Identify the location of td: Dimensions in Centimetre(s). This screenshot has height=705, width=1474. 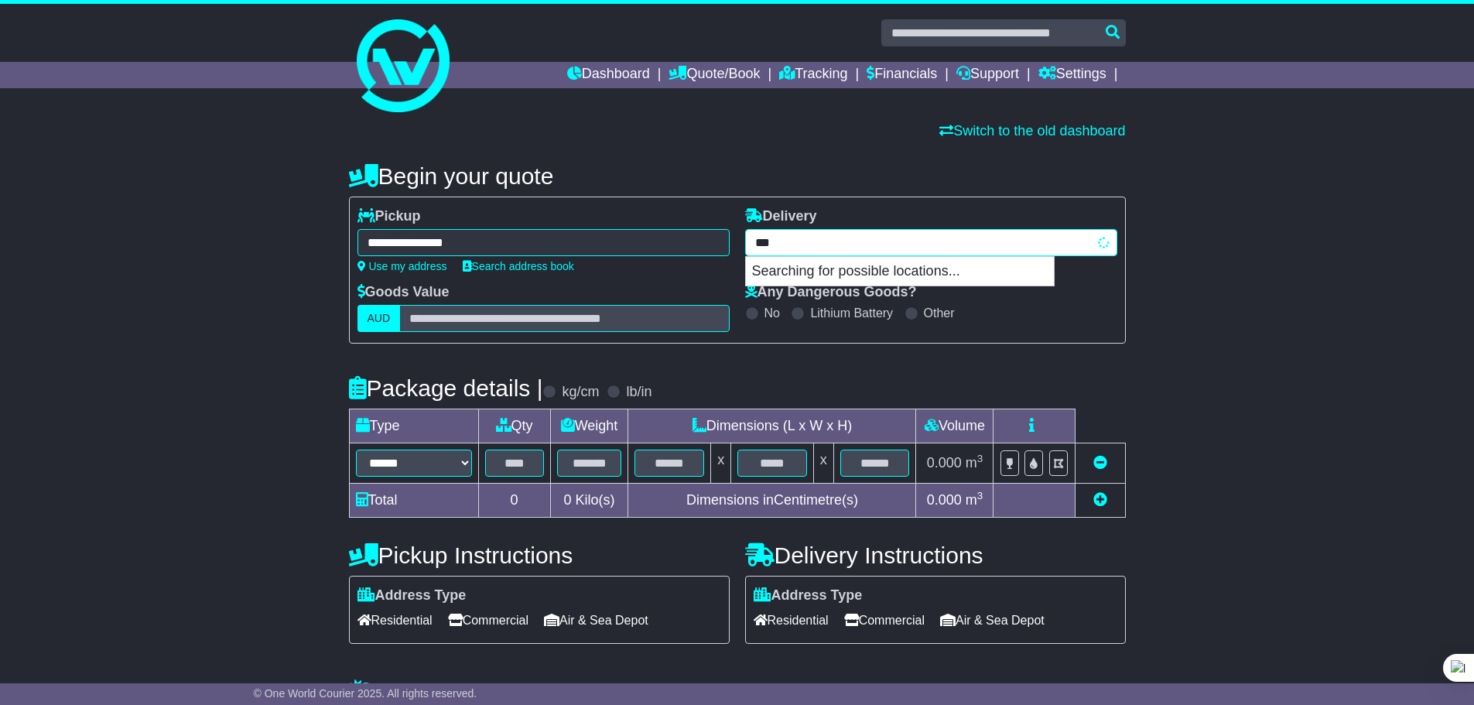
(772, 501).